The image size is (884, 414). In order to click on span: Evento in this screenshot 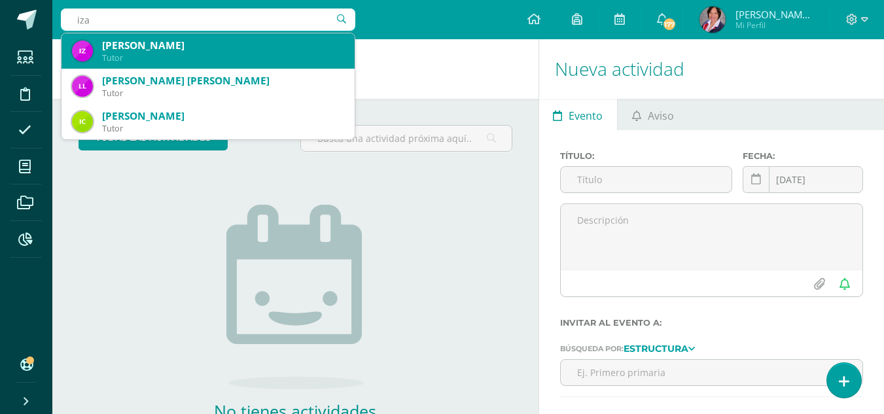, I will do `click(586, 116)`.